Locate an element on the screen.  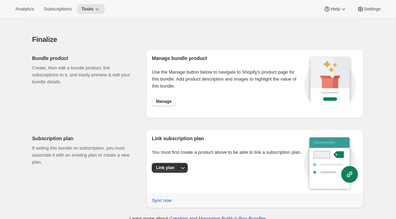
h2: Link subscription plan is located at coordinates (228, 139).